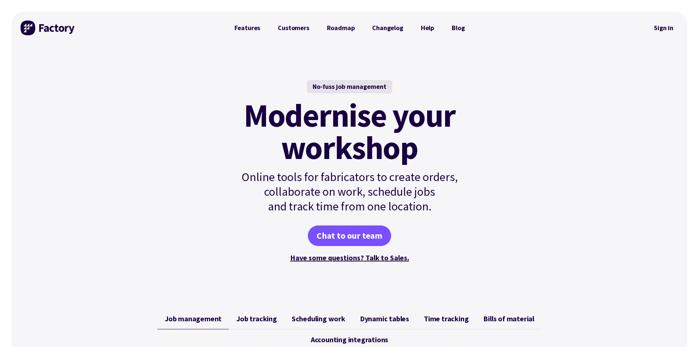 The image size is (699, 347). I want to click on span: Accounting integrations, so click(349, 339).